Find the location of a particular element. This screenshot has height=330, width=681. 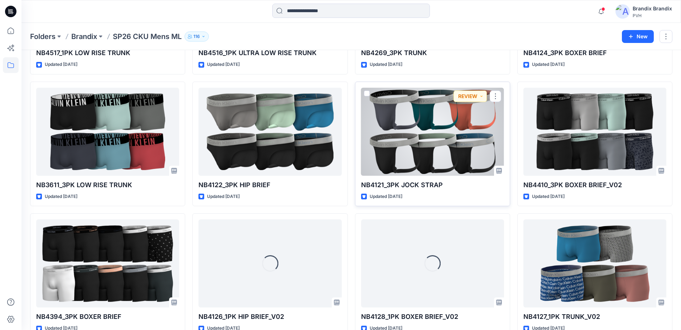

p: NB4127_1PK TRUNK_V02 is located at coordinates (595, 317).